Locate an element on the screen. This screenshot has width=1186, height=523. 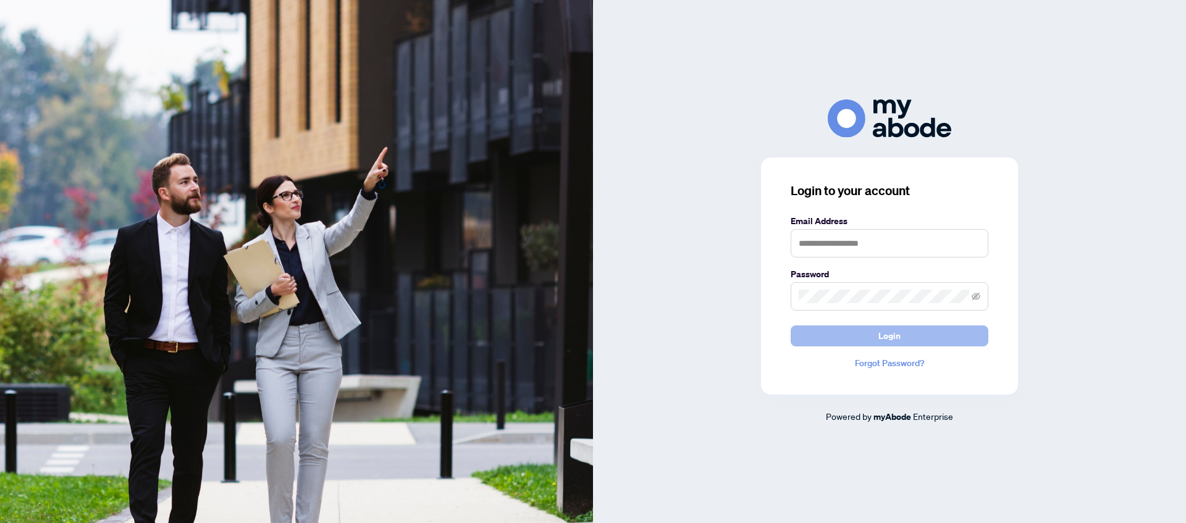
label: Password is located at coordinates (889, 274).